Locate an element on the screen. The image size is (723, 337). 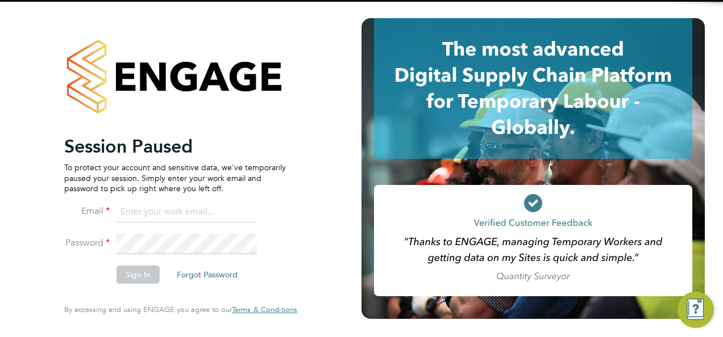
p: To protect your account and sensitive data, we've temporarily paused your session. Simply enter y... is located at coordinates (175, 178).